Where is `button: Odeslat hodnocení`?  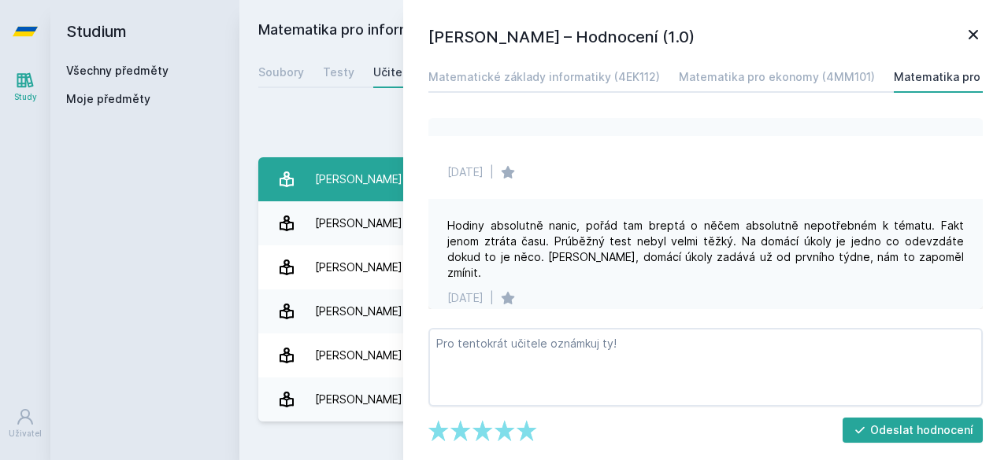 button: Odeslat hodnocení is located at coordinates (912, 431).